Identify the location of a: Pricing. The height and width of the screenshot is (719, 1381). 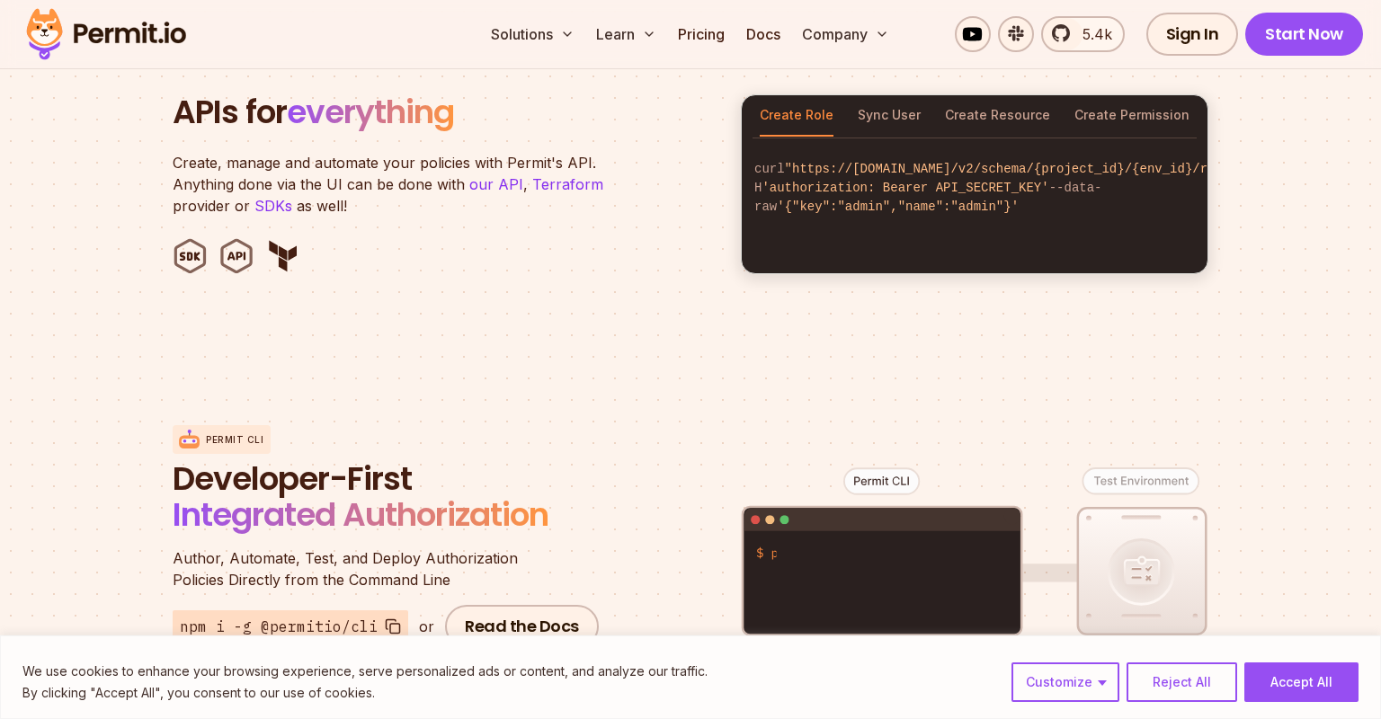
(701, 34).